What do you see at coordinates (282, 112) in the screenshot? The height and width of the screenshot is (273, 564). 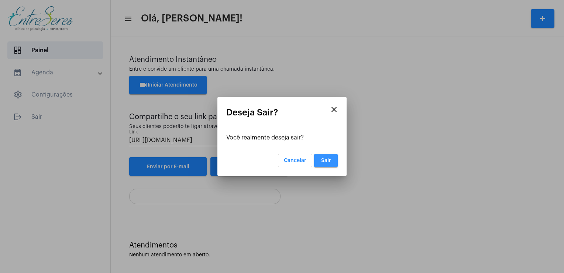 I see `mat-card-title: Deseja Sair?` at bounding box center [282, 112].